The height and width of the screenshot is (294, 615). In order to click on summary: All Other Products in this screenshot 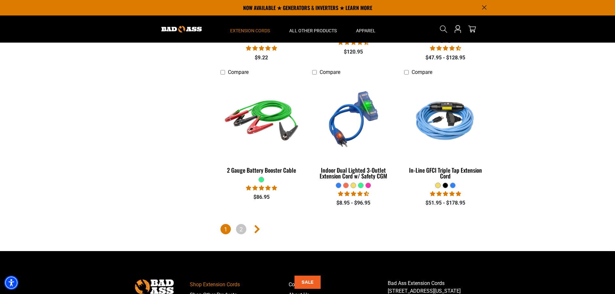, I will do `click(313, 29)`.